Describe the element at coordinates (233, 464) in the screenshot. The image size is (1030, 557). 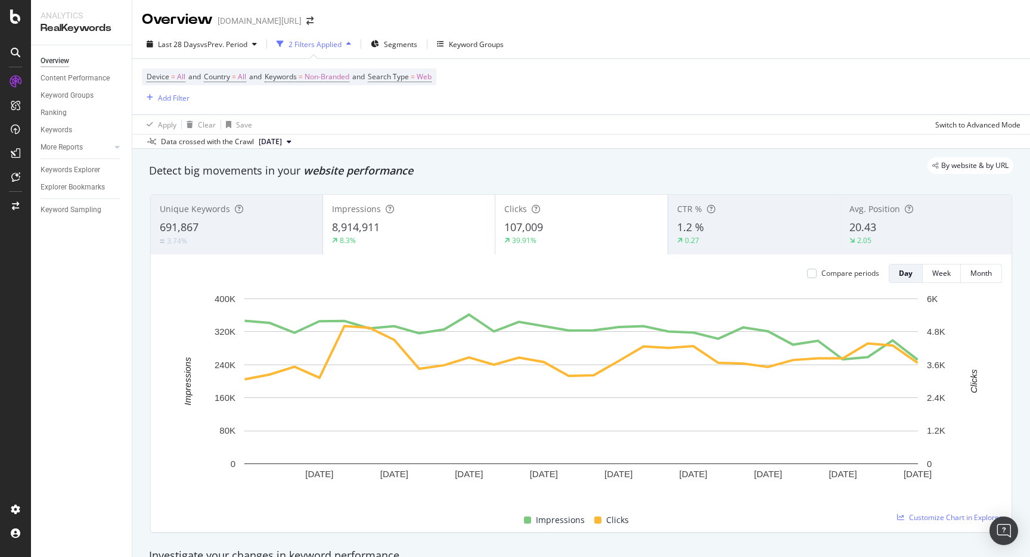
I see `text: 0` at that location.